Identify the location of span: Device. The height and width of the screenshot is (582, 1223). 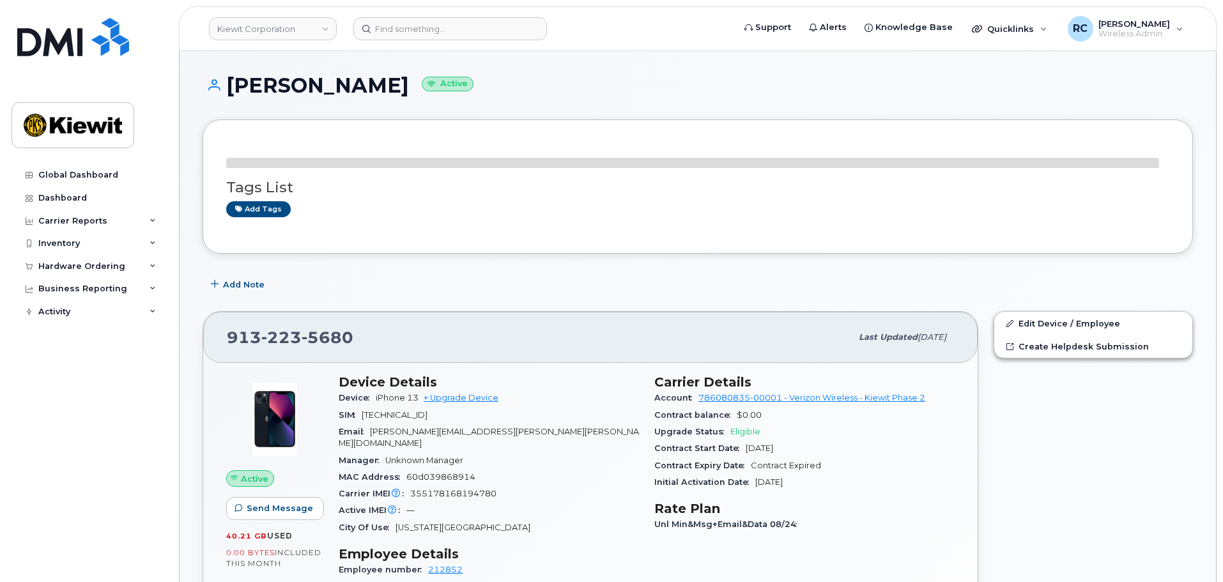
(357, 397).